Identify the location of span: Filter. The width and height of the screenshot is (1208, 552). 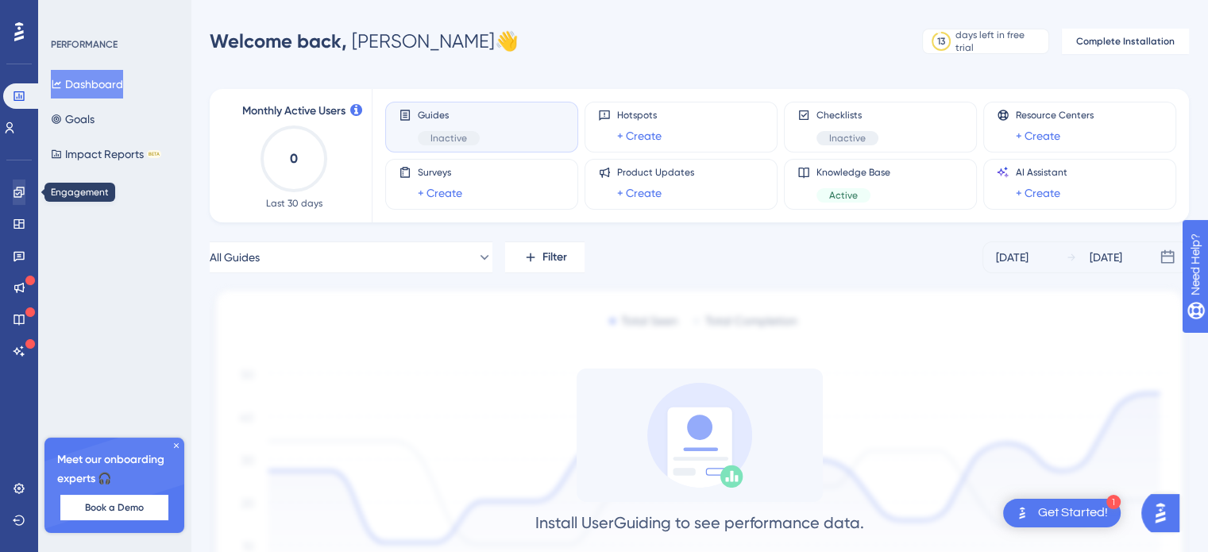
(554, 257).